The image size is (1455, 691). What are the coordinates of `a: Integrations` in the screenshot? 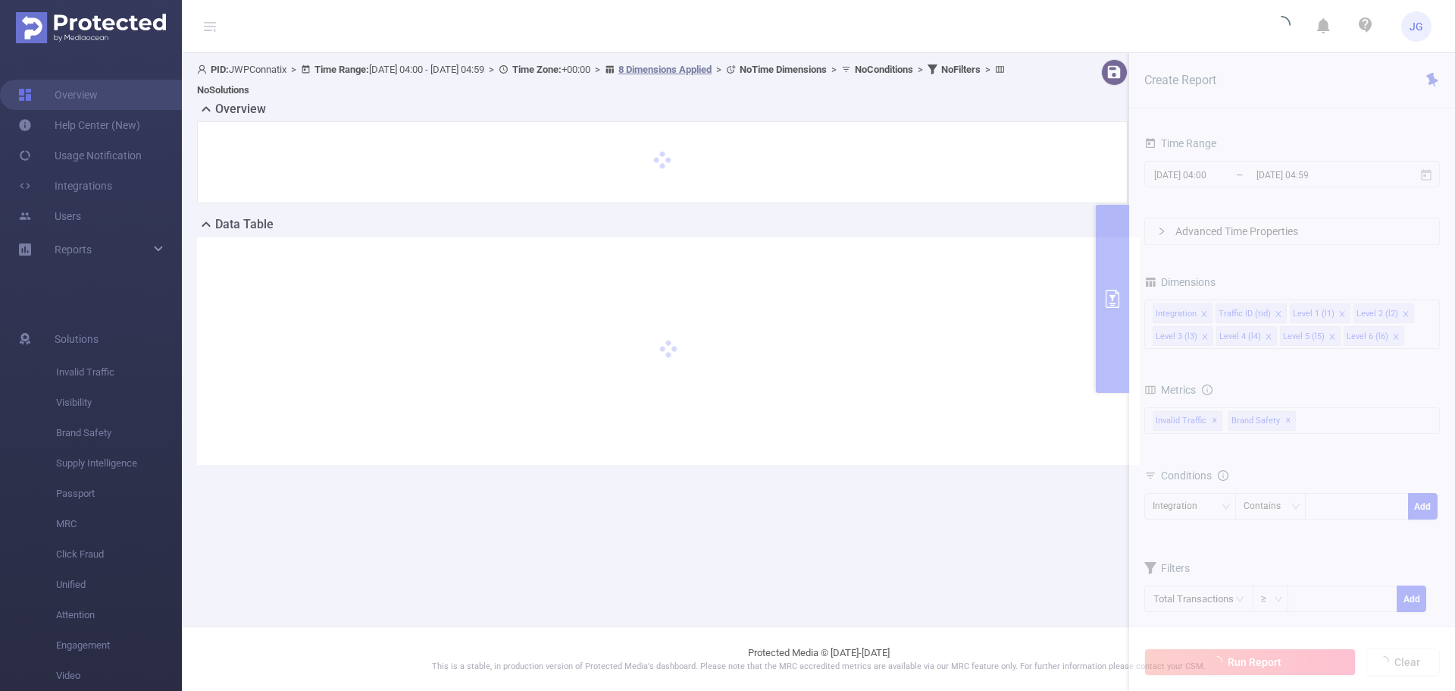 It's located at (65, 186).